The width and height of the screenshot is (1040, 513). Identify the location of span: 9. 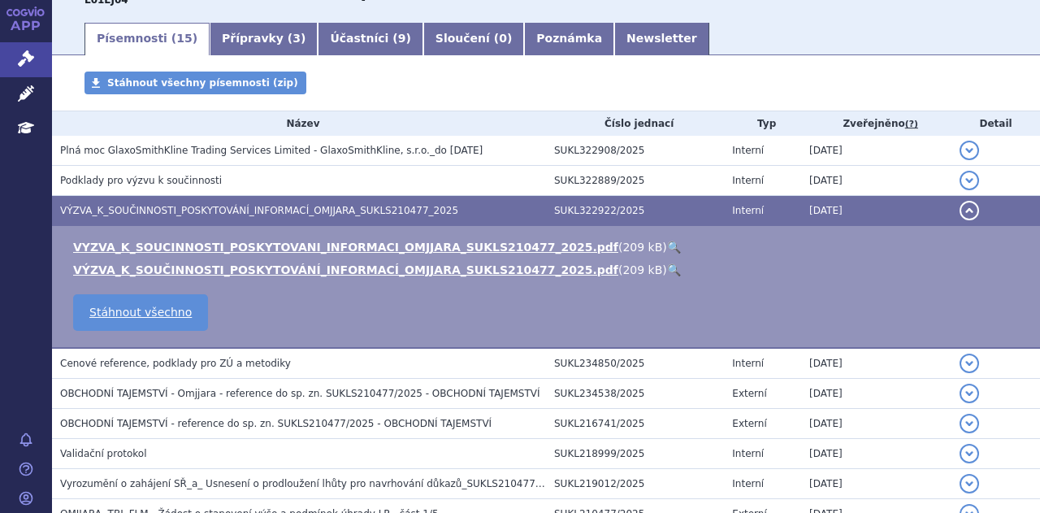
(402, 38).